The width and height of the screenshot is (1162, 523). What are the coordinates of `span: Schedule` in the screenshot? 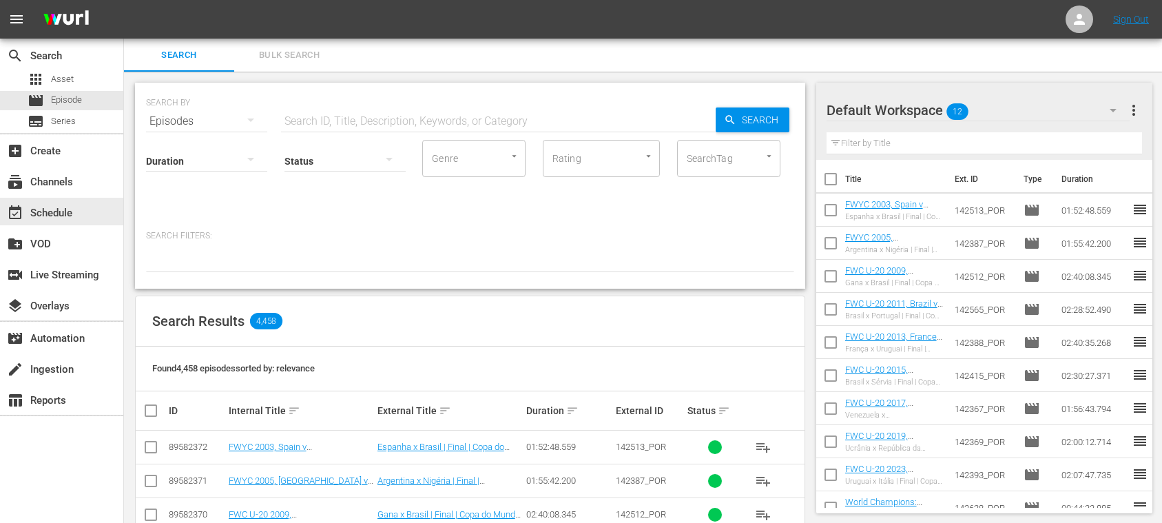 It's located at (15, 213).